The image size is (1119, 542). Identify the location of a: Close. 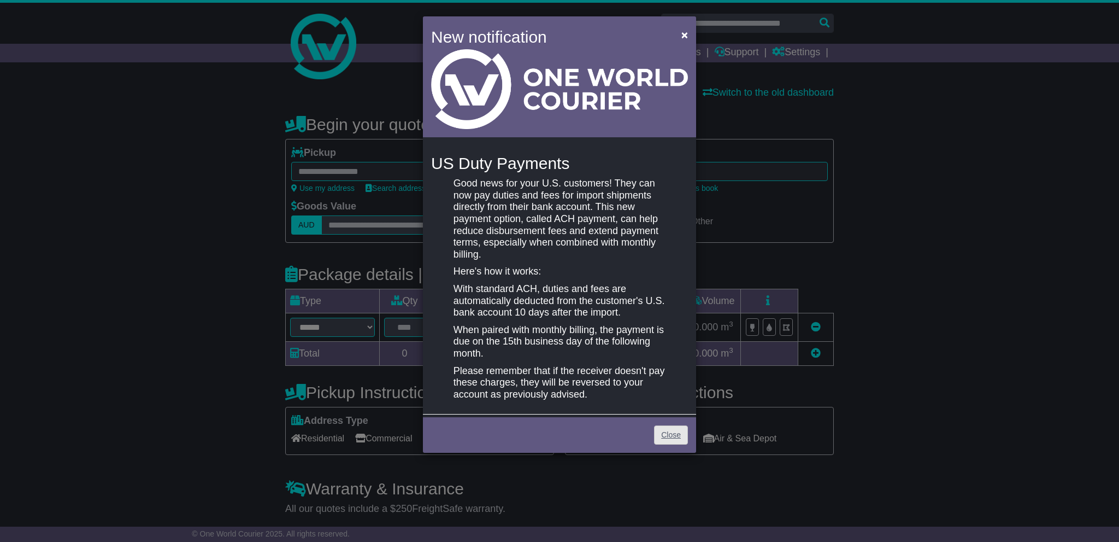
(671, 434).